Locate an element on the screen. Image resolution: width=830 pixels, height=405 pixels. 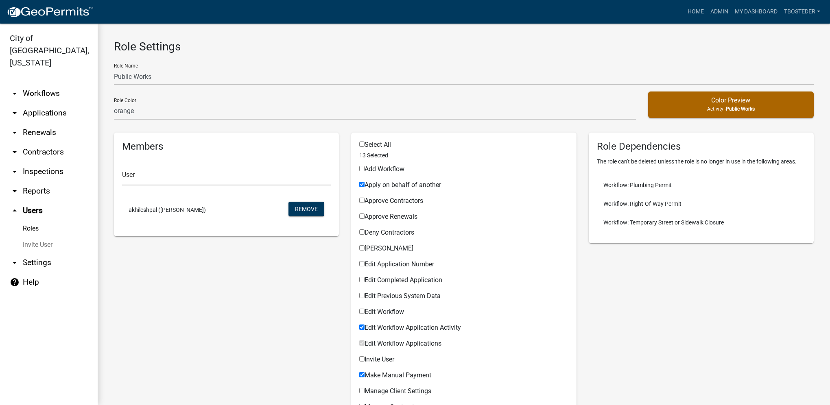
p: The role can't be deleted unless the role is no longer in use in the following areas. is located at coordinates (701, 162).